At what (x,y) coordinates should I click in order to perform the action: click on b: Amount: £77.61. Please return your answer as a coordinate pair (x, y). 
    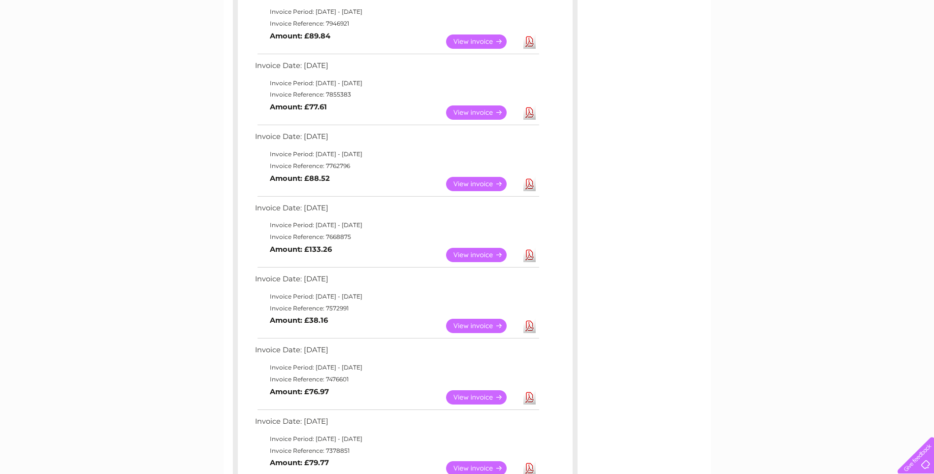
    Looking at the image, I should click on (298, 107).